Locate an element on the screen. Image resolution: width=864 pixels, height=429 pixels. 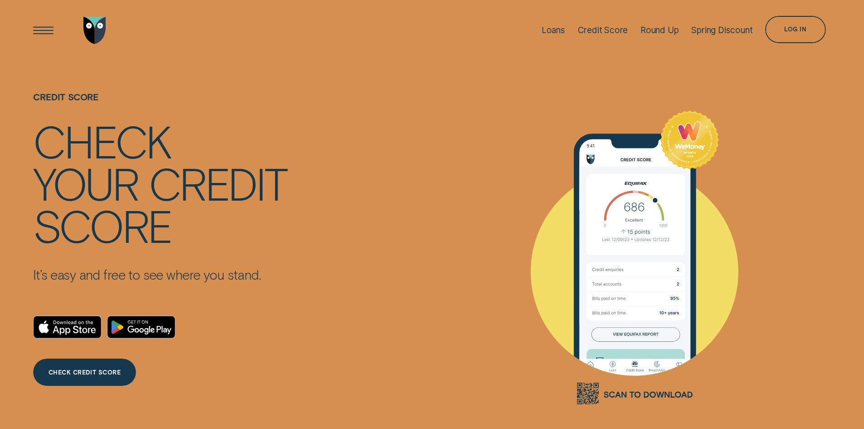
div: score is located at coordinates (102, 224).